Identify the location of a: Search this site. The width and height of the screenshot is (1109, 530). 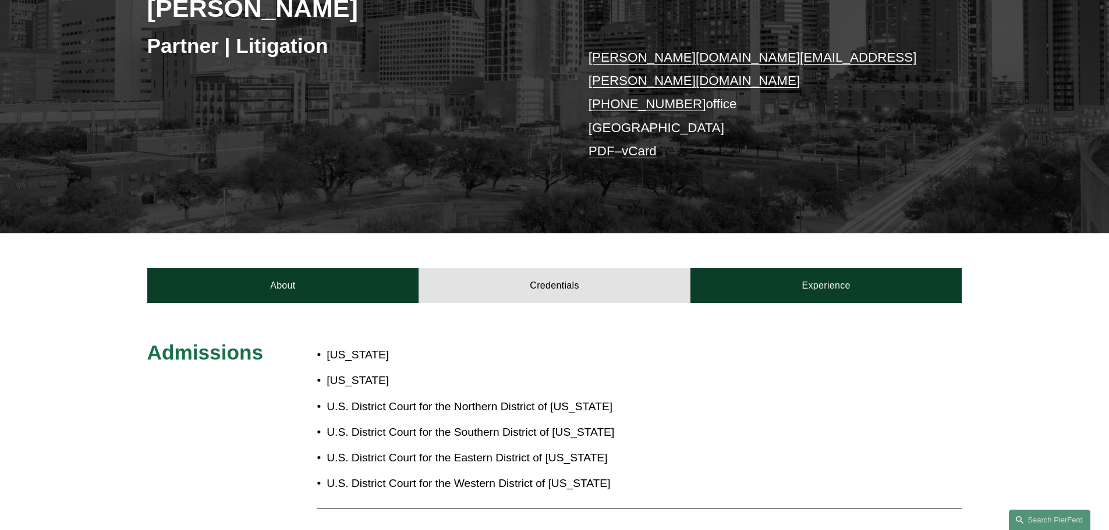
(1050, 520).